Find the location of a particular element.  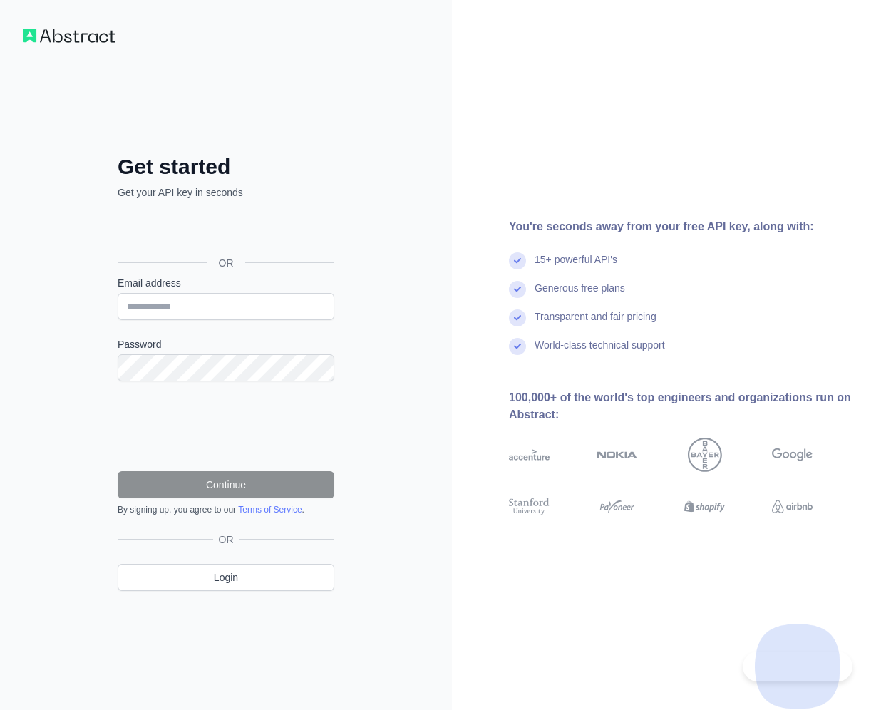

img: accenture is located at coordinates (529, 455).